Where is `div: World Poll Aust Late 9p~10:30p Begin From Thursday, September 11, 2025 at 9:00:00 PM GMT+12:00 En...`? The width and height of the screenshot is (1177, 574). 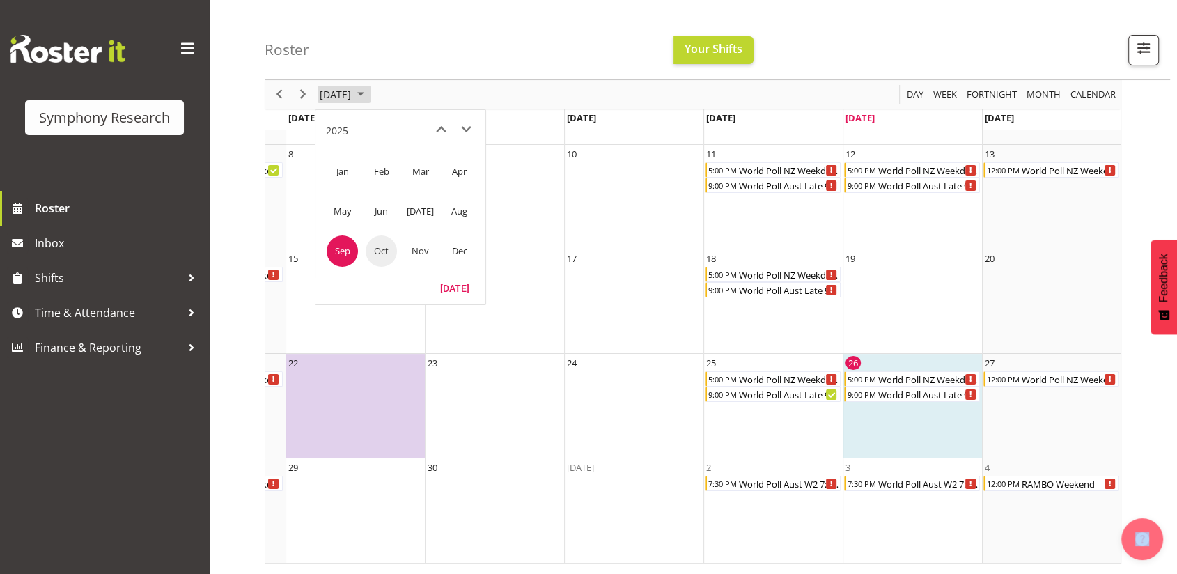
div: World Poll Aust Late 9p~10:30p Begin From Thursday, September 11, 2025 at 9:00:00 PM GMT+12:00 En... is located at coordinates (773, 185).